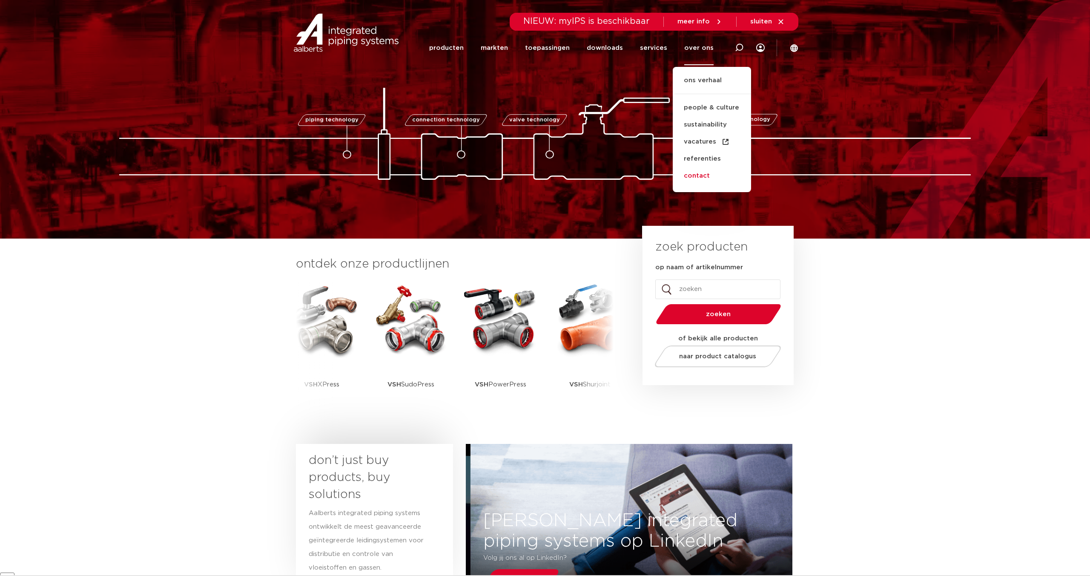  I want to click on div: Domeinoverzicht, so click(54, 53).